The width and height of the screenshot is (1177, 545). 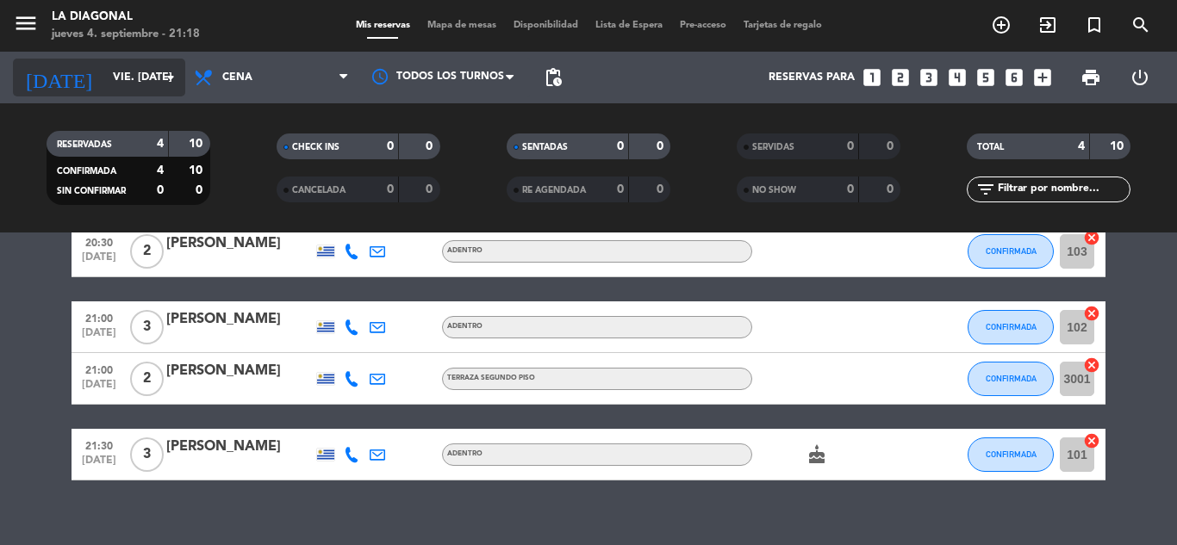 I want to click on div: LOG OUT, so click(x=1139, y=78).